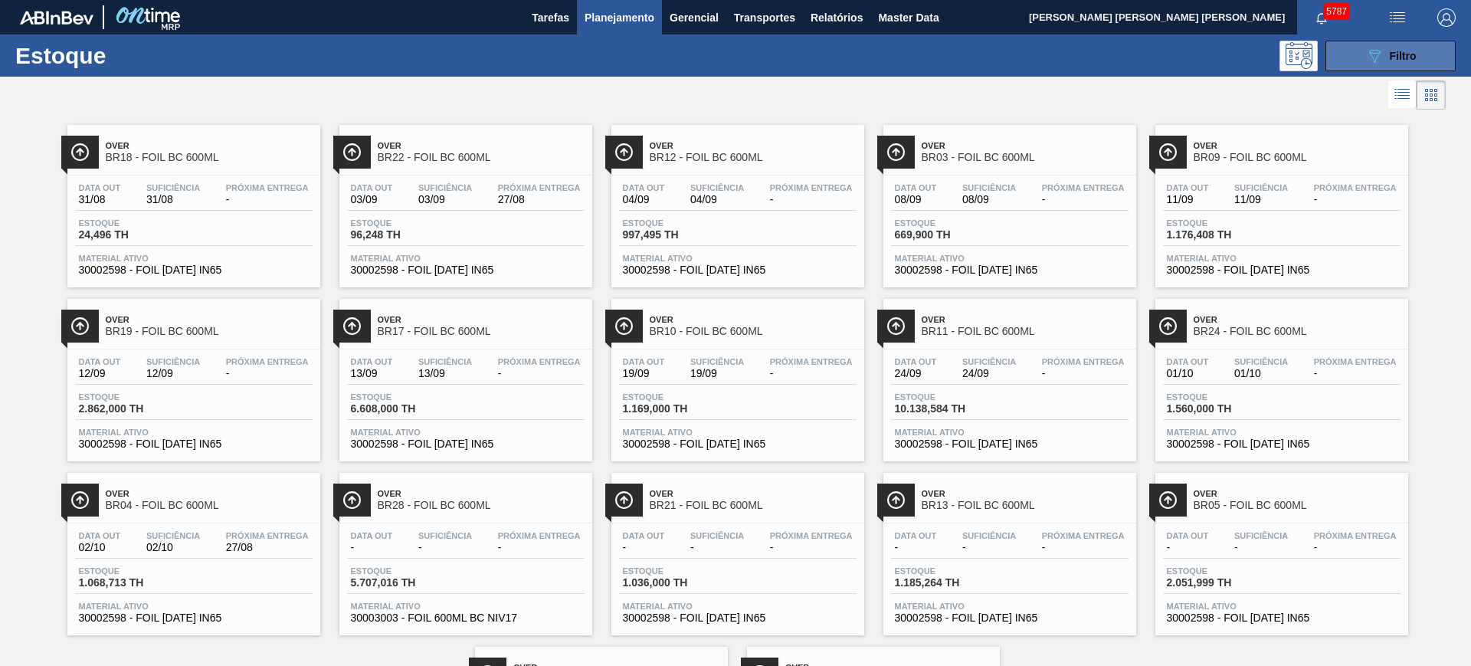 This screenshot has height=666, width=1471. What do you see at coordinates (1297, 505) in the screenshot?
I see `span: BR05 - FOIL BC 600ML` at bounding box center [1297, 505].